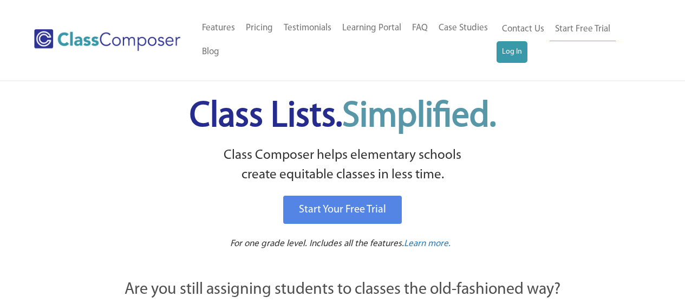  I want to click on a: Contact Us, so click(523, 29).